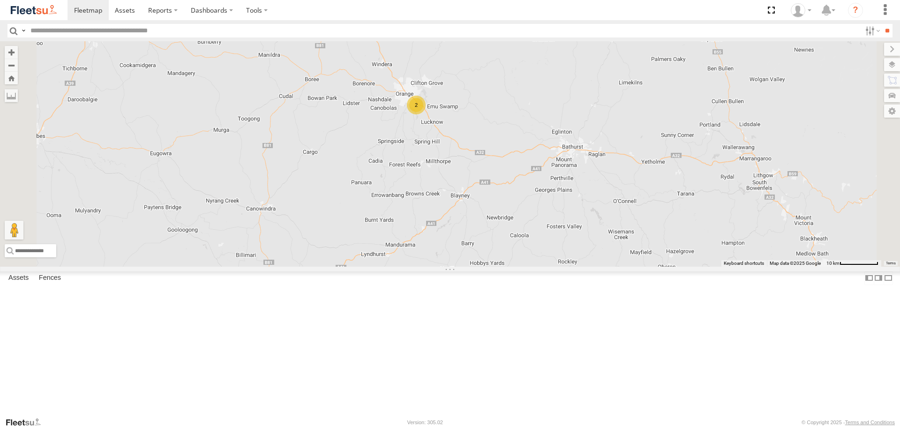 The width and height of the screenshot is (900, 427). Describe the element at coordinates (879, 278) in the screenshot. I see `label: Dock Summary Table to the Right` at that location.